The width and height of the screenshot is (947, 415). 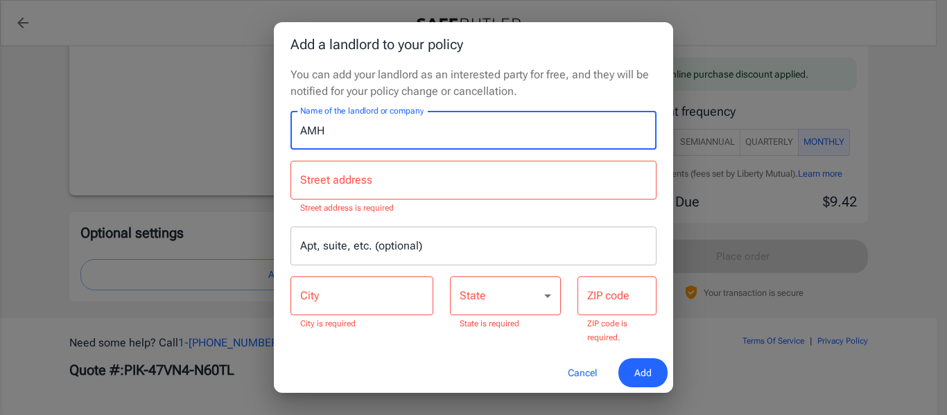 What do you see at coordinates (473, 44) in the screenshot?
I see `h2: Add a landlord to your policy` at bounding box center [473, 44].